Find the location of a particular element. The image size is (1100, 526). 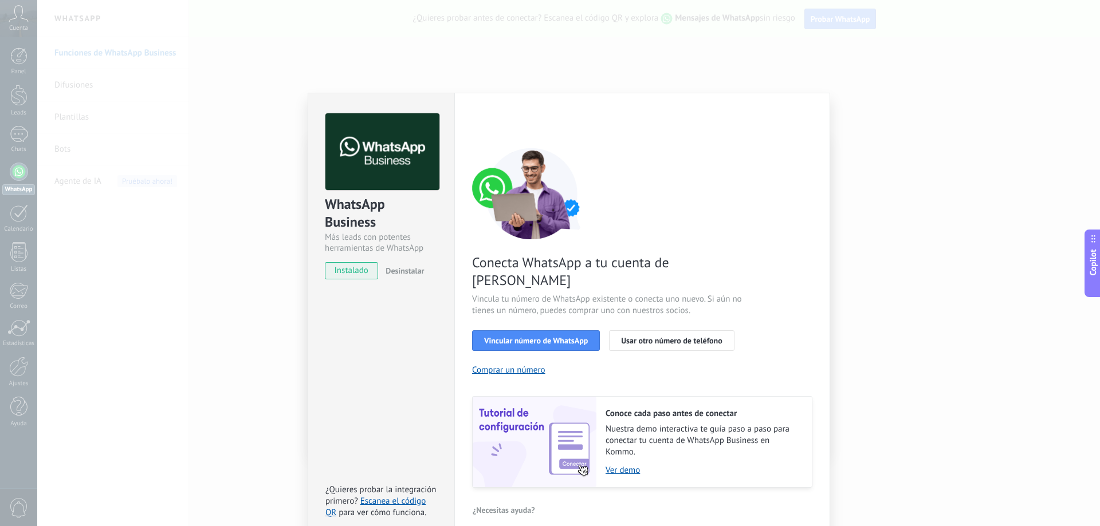

div: Más leads con potentes herramientas de WhatsApp is located at coordinates (381, 243).